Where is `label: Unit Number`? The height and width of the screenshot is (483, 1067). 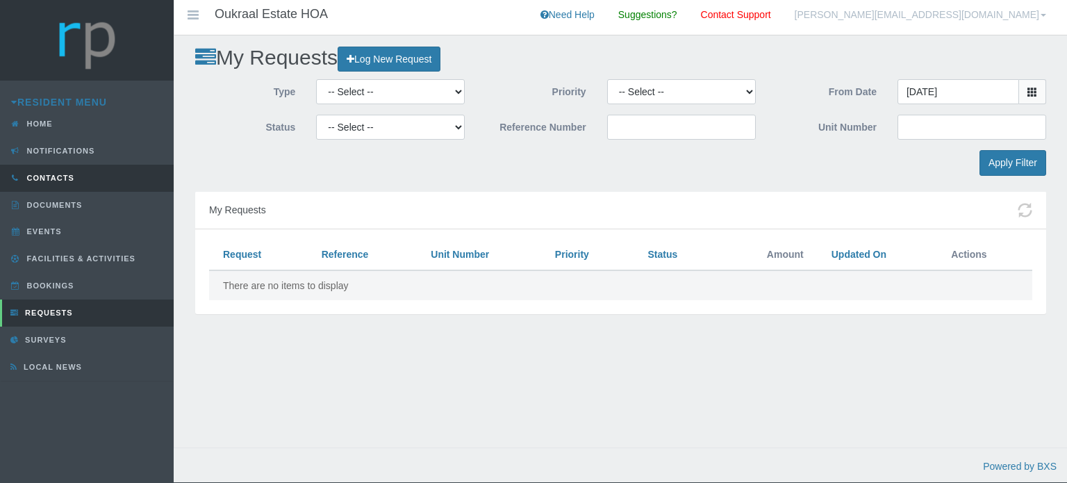 label: Unit Number is located at coordinates (826, 125).